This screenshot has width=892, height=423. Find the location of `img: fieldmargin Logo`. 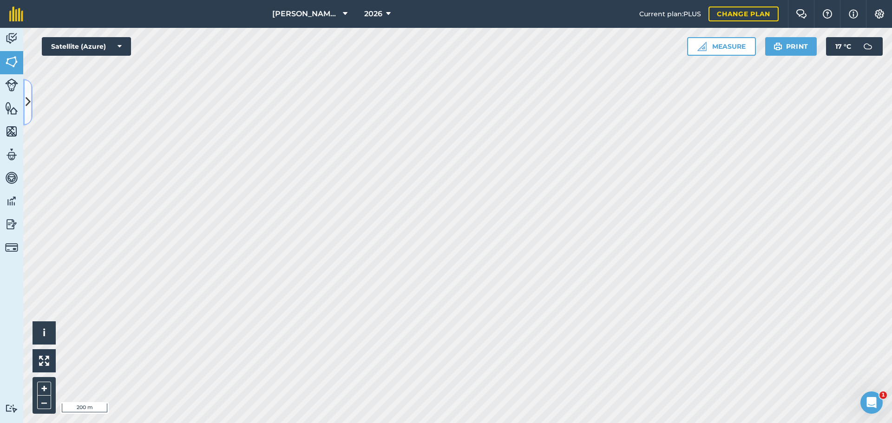

img: fieldmargin Logo is located at coordinates (16, 14).